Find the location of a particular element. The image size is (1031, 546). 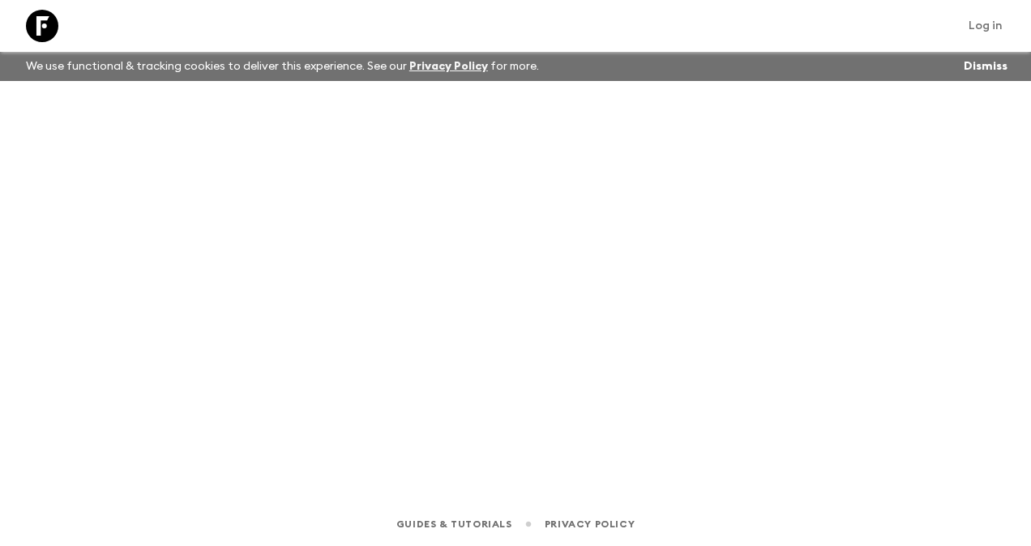

button: Dismiss is located at coordinates (986, 66).